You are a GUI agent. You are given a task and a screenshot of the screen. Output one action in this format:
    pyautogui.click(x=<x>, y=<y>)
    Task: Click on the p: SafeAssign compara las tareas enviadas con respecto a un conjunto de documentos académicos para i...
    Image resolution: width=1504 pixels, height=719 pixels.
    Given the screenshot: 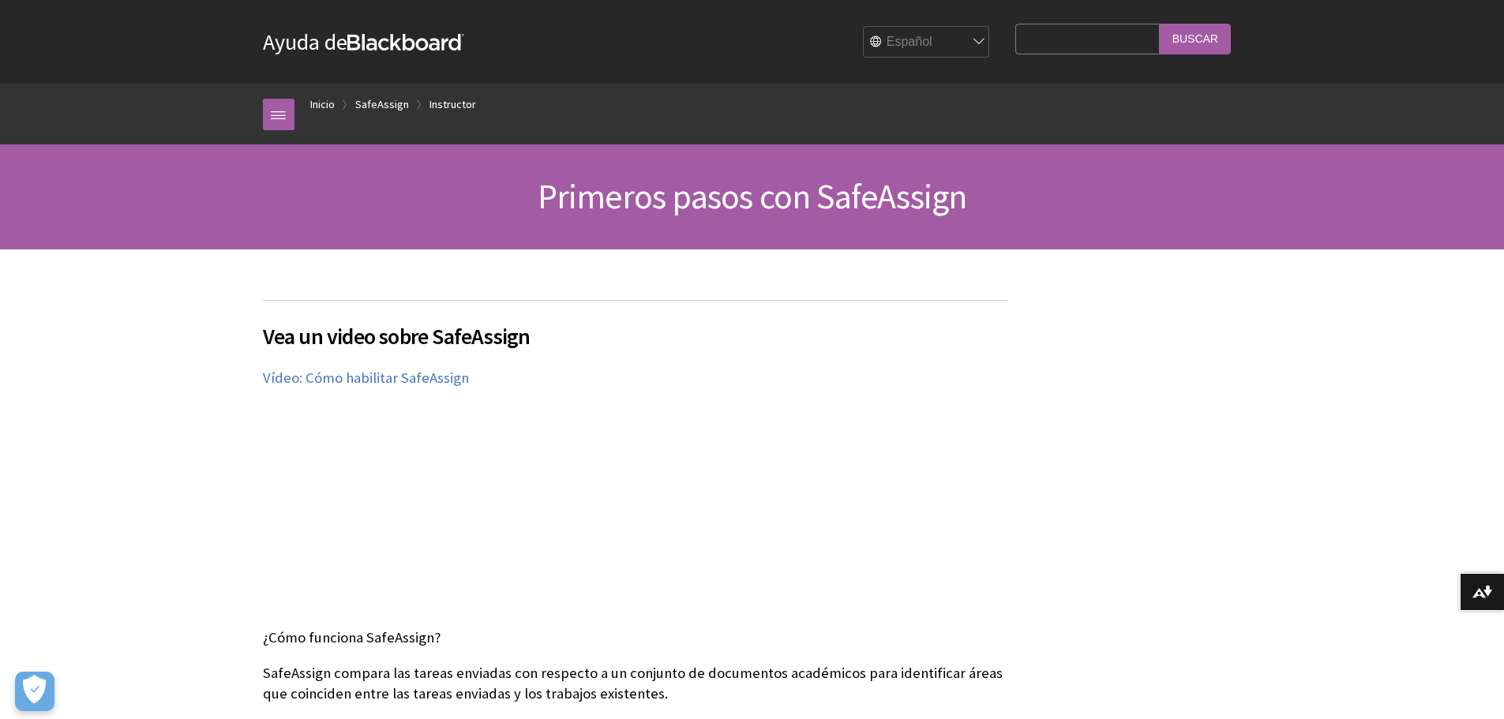 What is the action you would take?
    pyautogui.click(x=636, y=684)
    